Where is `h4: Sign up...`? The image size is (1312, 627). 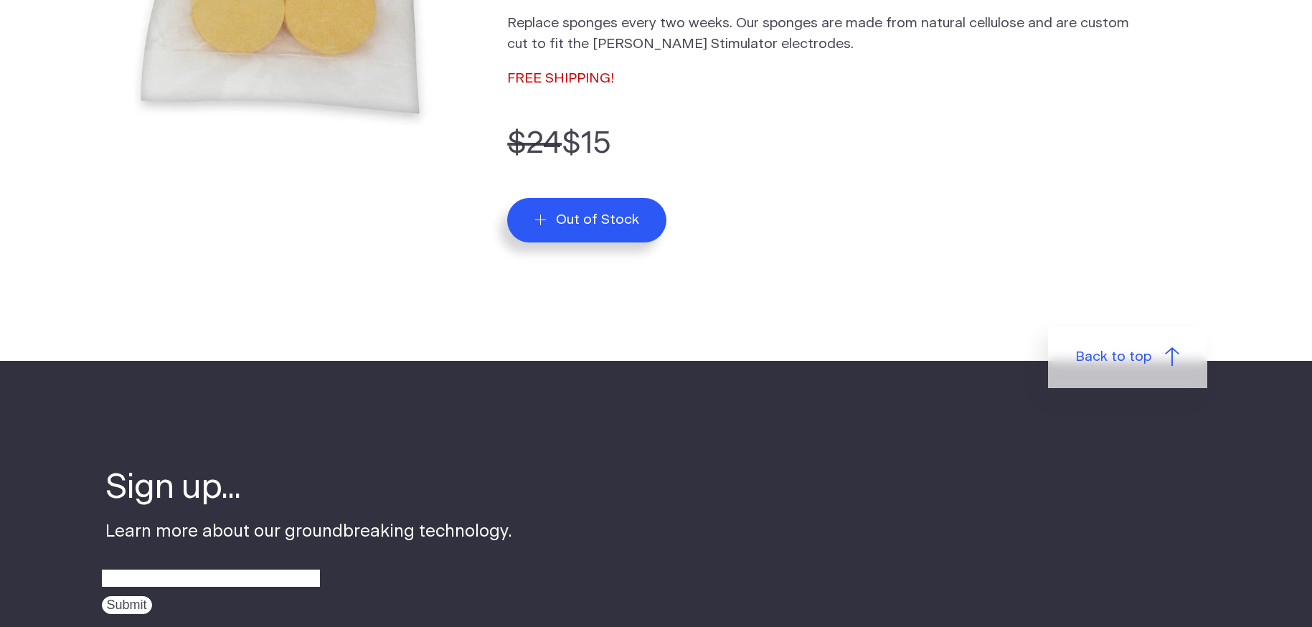
h4: Sign up... is located at coordinates (308, 488).